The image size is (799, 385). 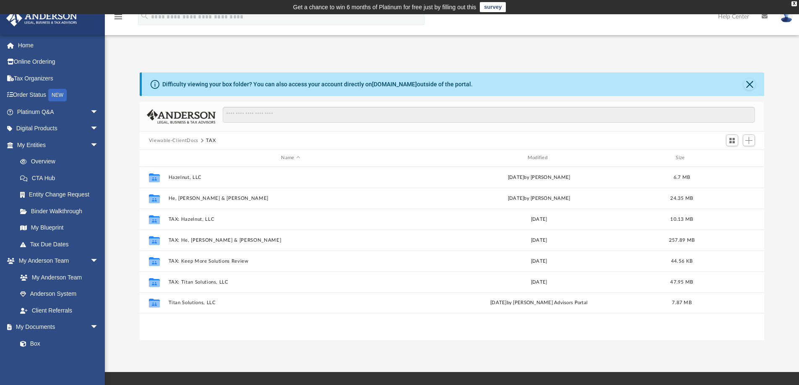 I want to click on a: My Documentsarrow_drop_down, so click(x=56, y=327).